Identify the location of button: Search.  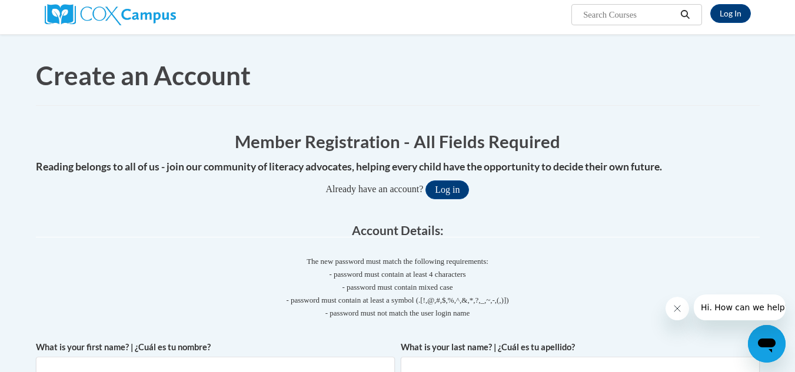
(685, 15).